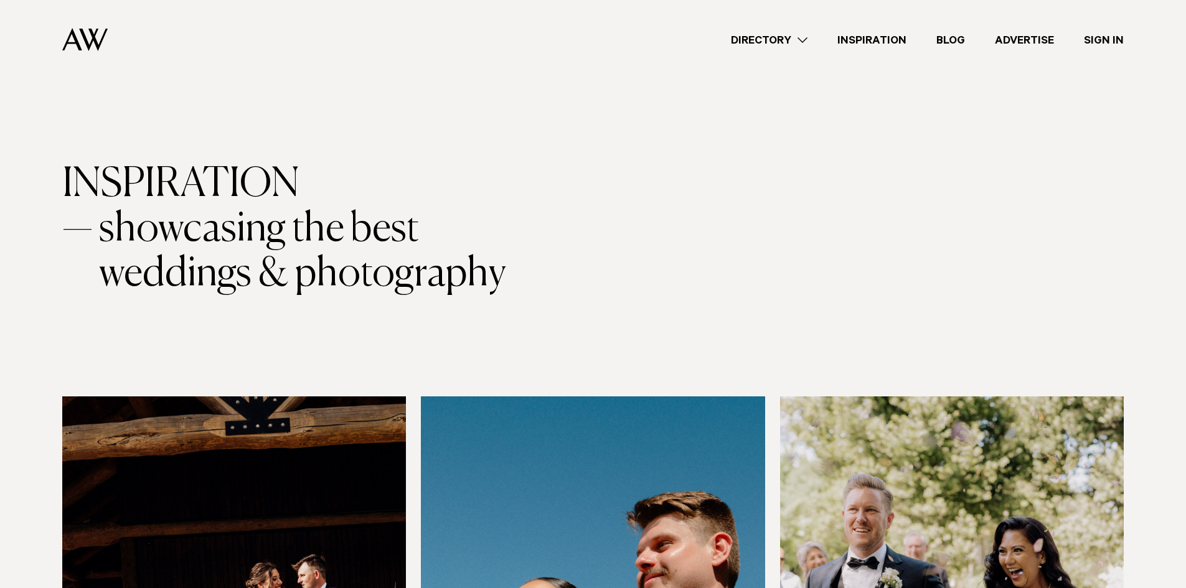 The height and width of the screenshot is (588, 1186). I want to click on h1: INSPIRATION, so click(593, 230).